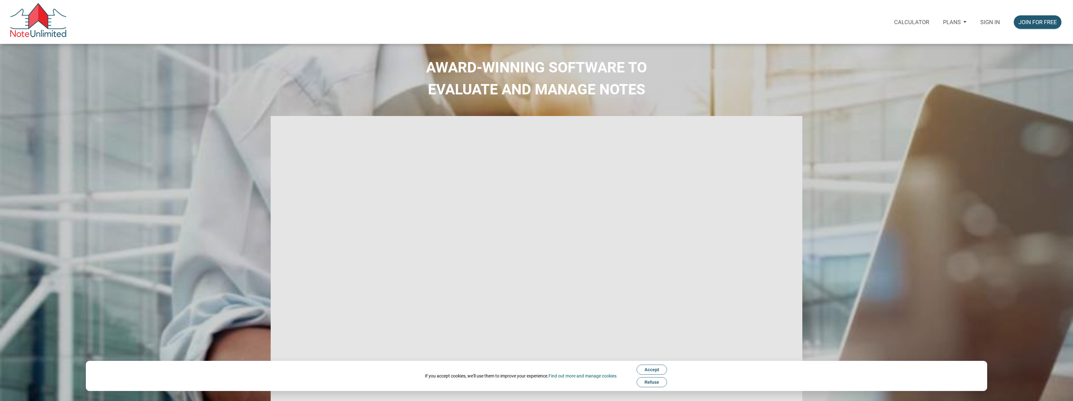 This screenshot has width=1073, height=401. Describe the element at coordinates (912, 22) in the screenshot. I see `a: Calculator` at that location.